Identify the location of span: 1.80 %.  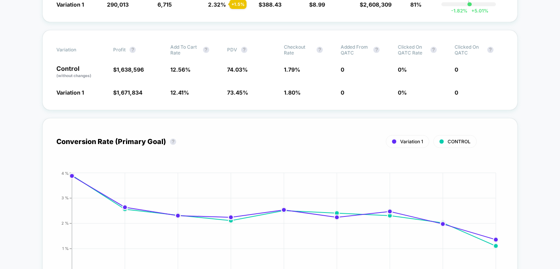
(292, 92).